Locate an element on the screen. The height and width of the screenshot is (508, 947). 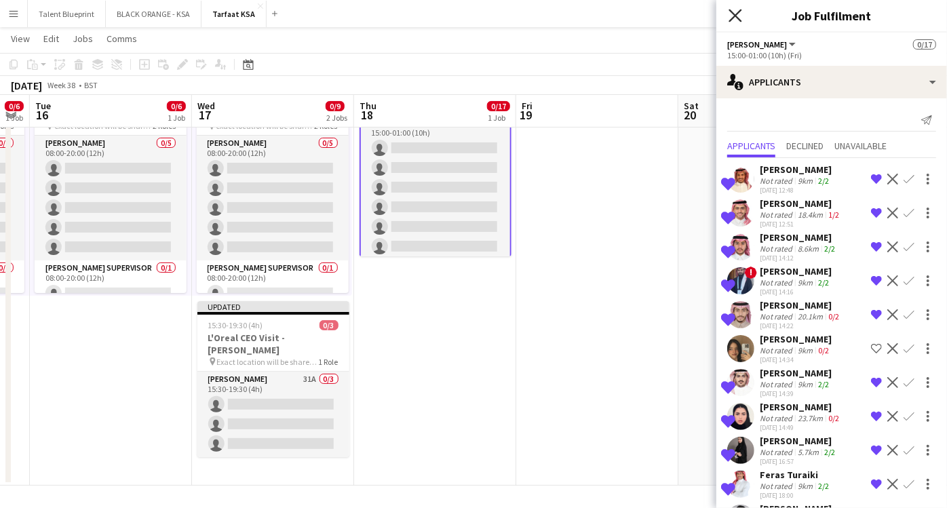
button: Talent Blueprint is located at coordinates (66, 14).